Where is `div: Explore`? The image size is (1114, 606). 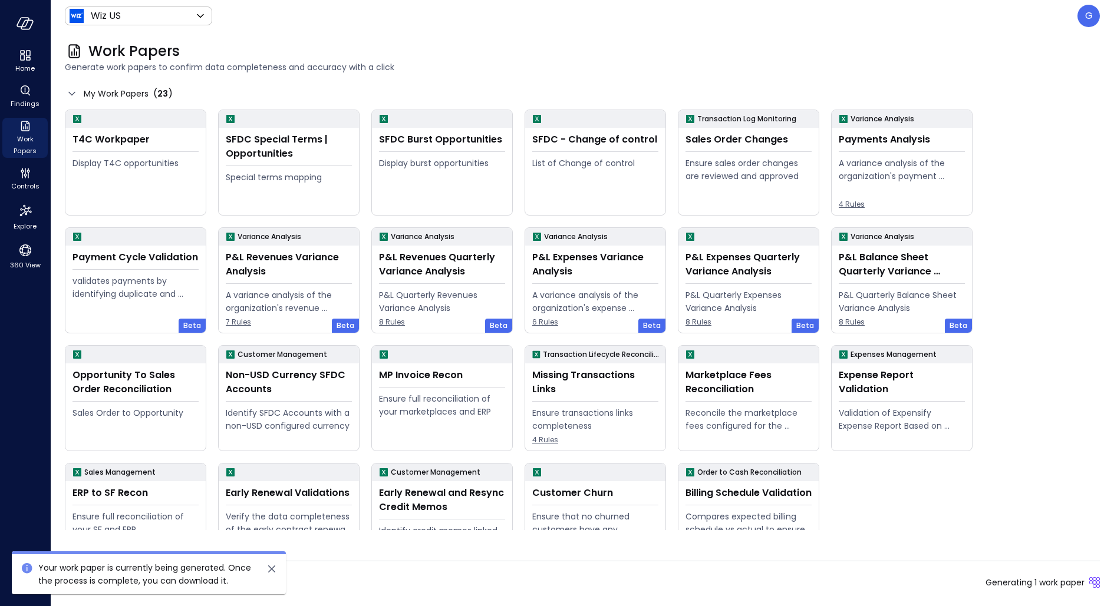
div: Explore is located at coordinates (25, 217).